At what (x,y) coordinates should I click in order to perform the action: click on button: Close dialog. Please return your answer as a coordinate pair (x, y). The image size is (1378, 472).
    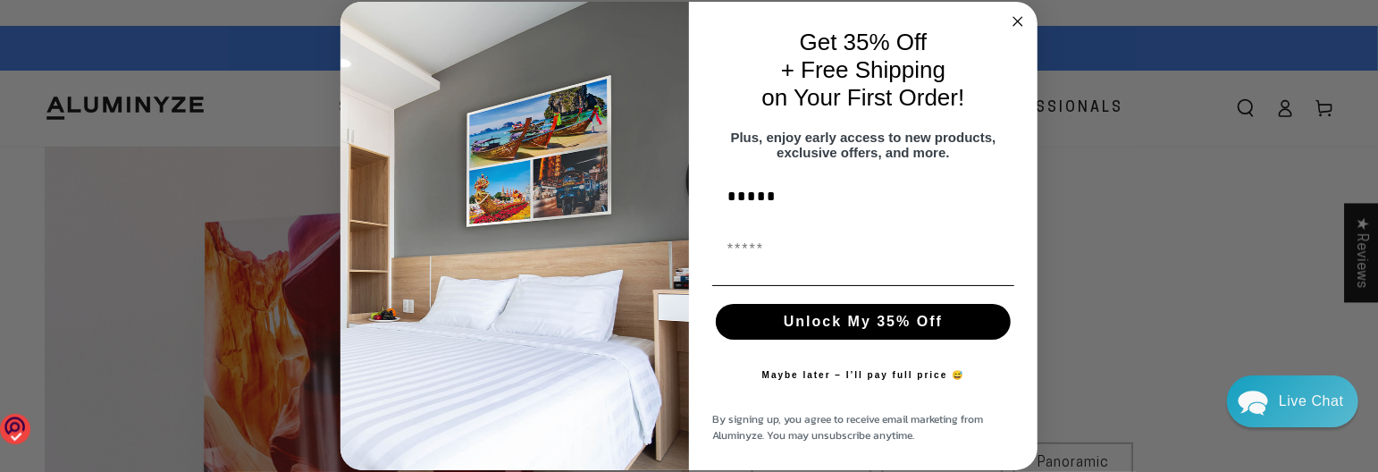
    Looking at the image, I should click on (1018, 21).